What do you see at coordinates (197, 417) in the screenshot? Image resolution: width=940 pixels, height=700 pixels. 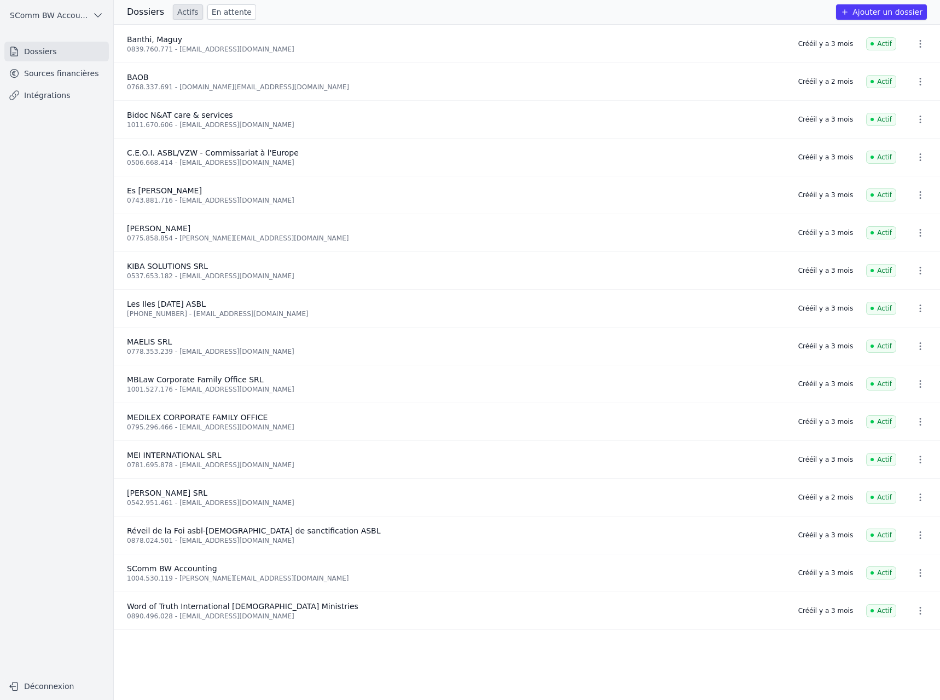 I see `span: MEDILEX CORPORATE FAMILY OFFICE` at bounding box center [197, 417].